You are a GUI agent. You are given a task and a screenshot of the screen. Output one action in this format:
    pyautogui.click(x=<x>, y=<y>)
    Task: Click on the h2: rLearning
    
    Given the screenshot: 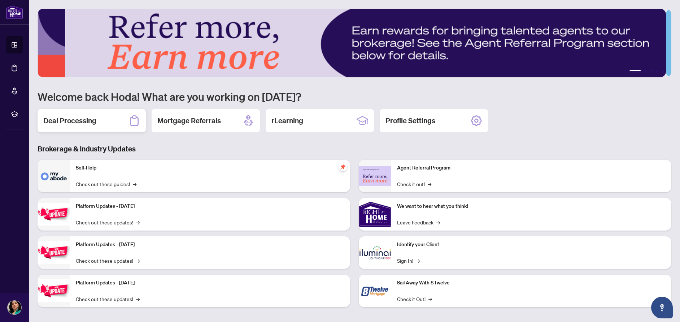 What is the action you would take?
    pyautogui.click(x=287, y=121)
    